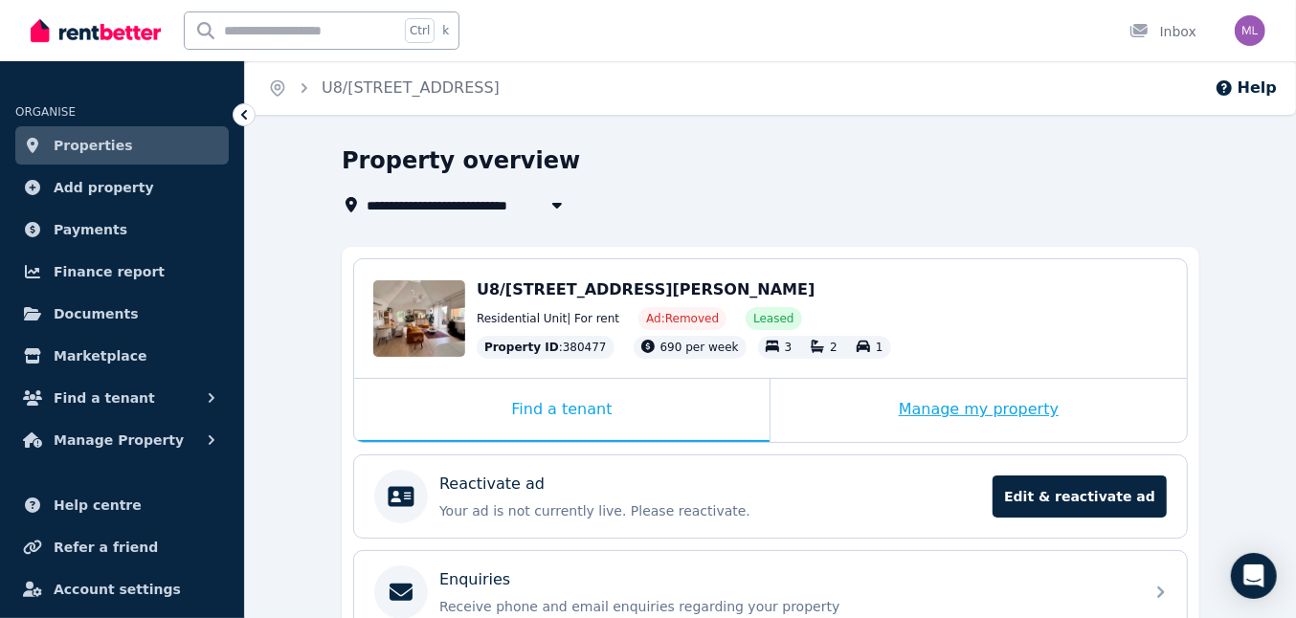  What do you see at coordinates (117, 590) in the screenshot?
I see `span: Account settings` at bounding box center [117, 590].